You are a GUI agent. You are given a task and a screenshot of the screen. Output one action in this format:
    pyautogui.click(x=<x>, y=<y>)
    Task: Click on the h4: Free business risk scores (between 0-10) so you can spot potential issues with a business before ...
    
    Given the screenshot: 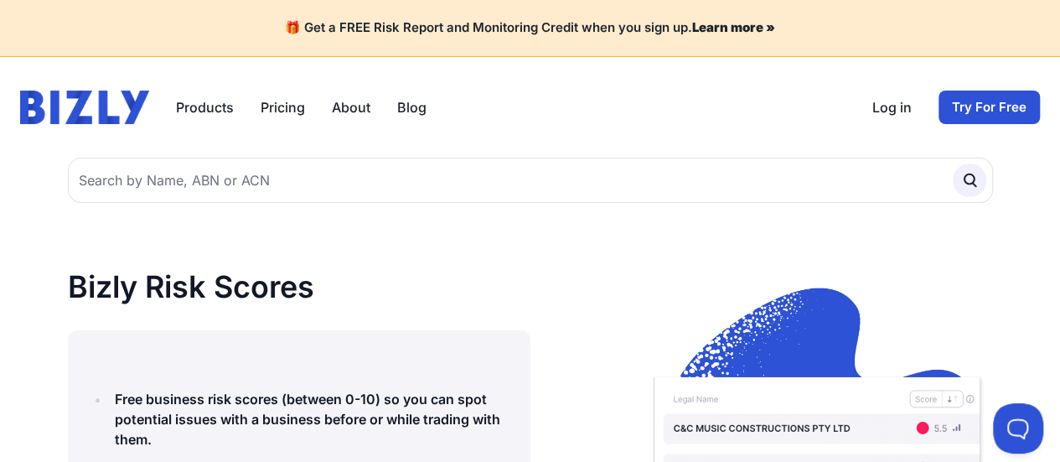 What is the action you would take?
    pyautogui.click(x=313, y=419)
    